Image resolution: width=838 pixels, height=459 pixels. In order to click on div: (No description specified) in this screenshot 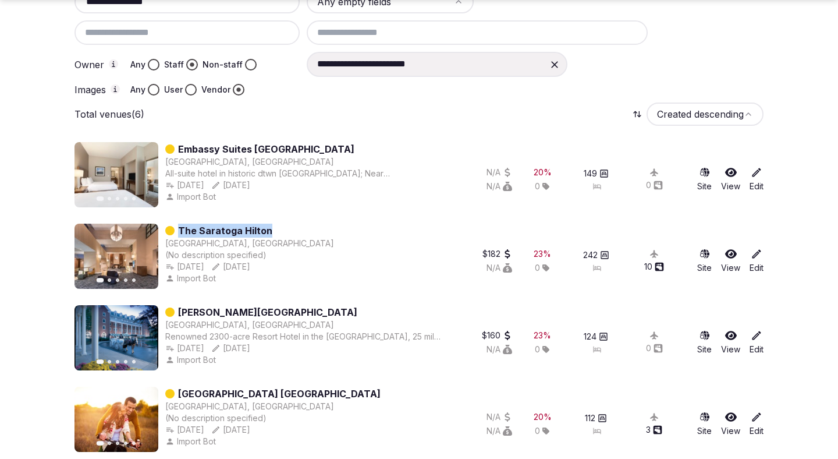, I will do `click(273, 418)`.